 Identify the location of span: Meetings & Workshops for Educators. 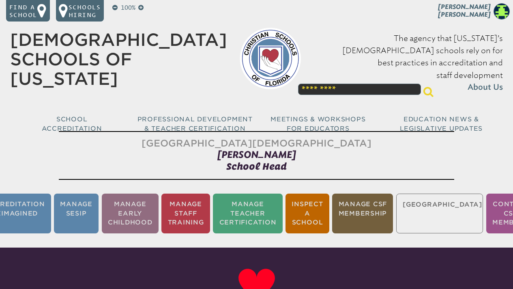
(318, 124).